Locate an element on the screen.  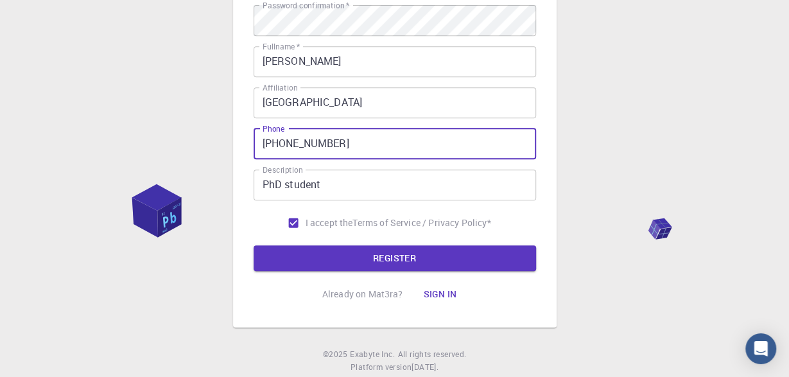
span: I accept the is located at coordinates (329, 223).